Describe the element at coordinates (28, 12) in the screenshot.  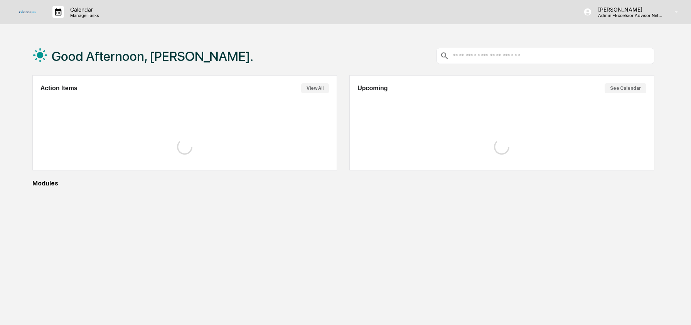
I see `img: logo` at that location.